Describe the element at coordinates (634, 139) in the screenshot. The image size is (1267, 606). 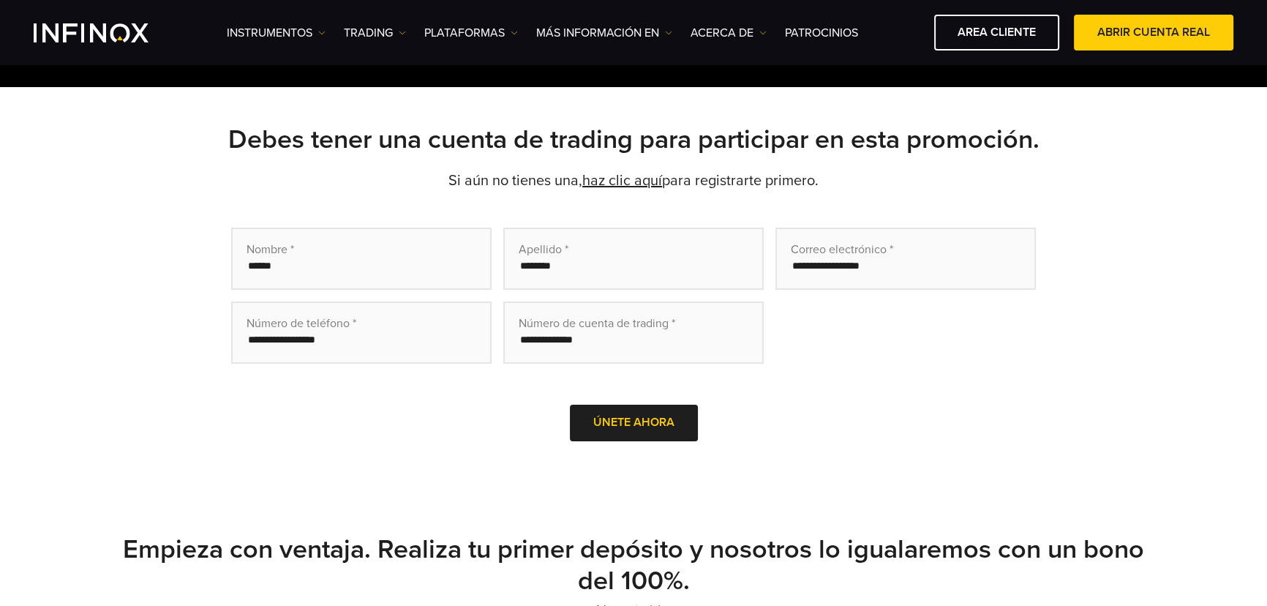
I see `strong: Debes tener una cuenta de trading para participar en esta promoción.` at that location.